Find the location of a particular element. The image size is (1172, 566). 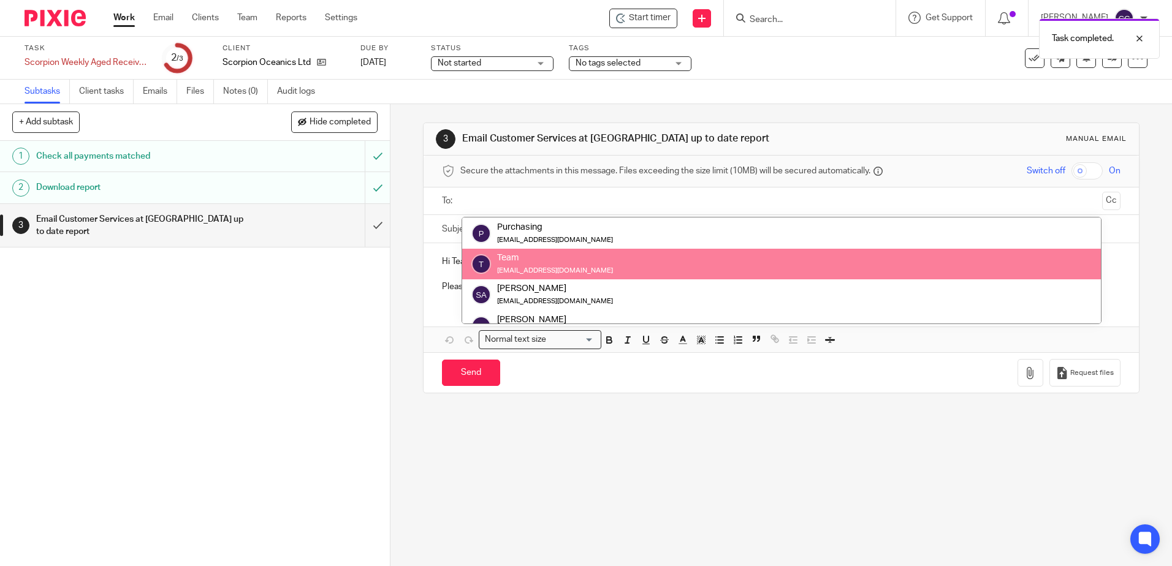

label: To: is located at coordinates (449, 201).